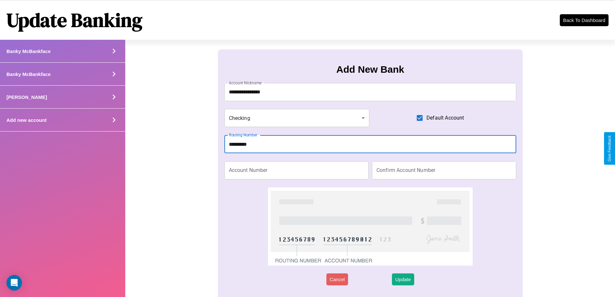  Describe the element at coordinates (610, 148) in the screenshot. I see `div: Give Feedback` at that location.